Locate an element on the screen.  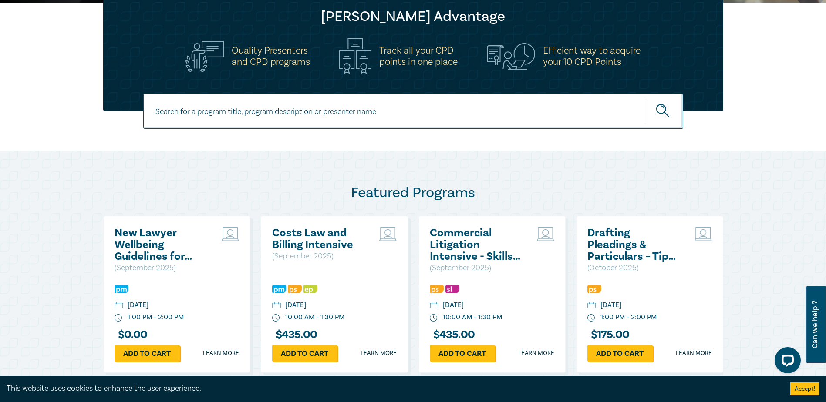
img: Efficient way to acquire<br>your 10 CPD Points is located at coordinates (511, 56).